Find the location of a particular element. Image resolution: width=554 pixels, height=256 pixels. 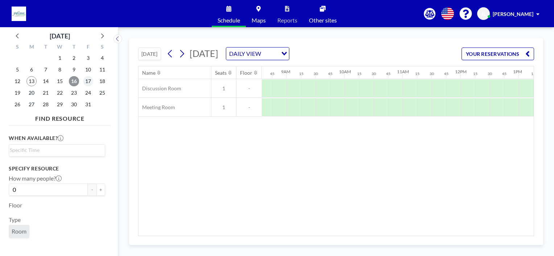

span: Sunday, October 5, 2025 is located at coordinates (17, 70).